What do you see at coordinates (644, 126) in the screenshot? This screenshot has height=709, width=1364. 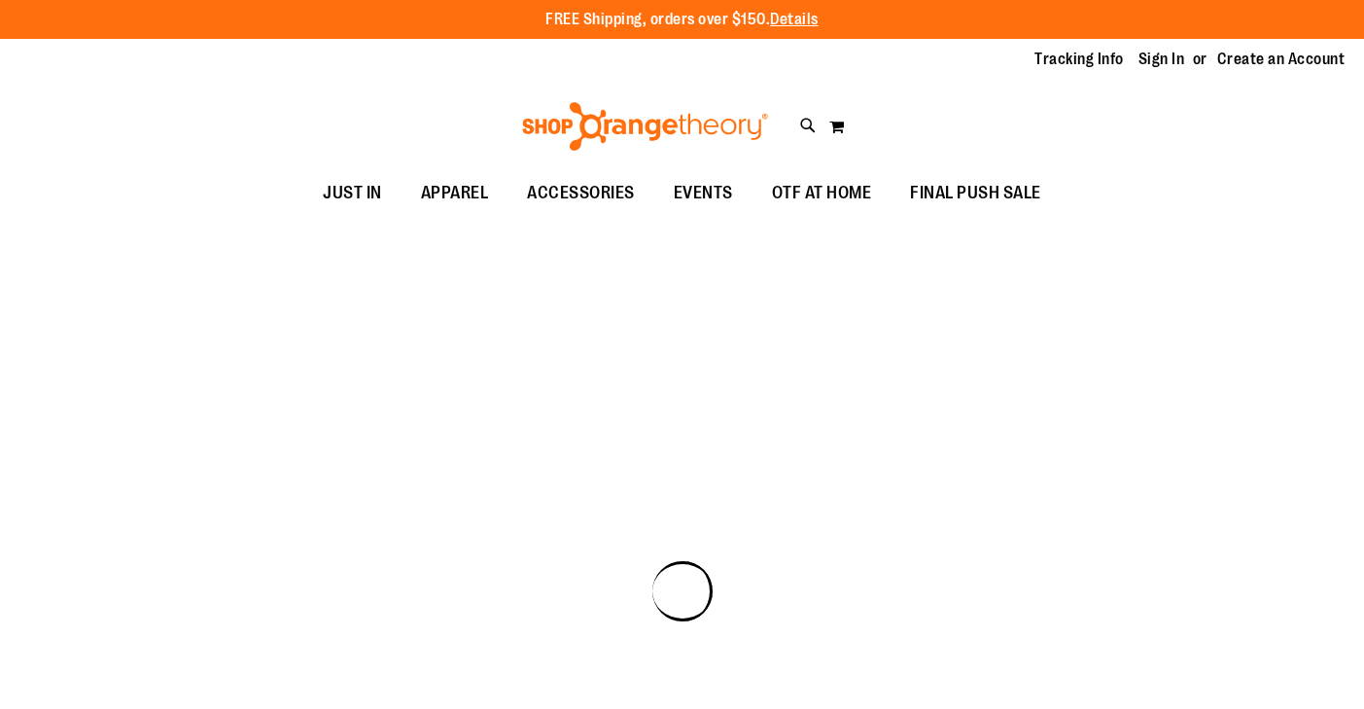 I see `img: Shop Orangetheory` at bounding box center [644, 126].